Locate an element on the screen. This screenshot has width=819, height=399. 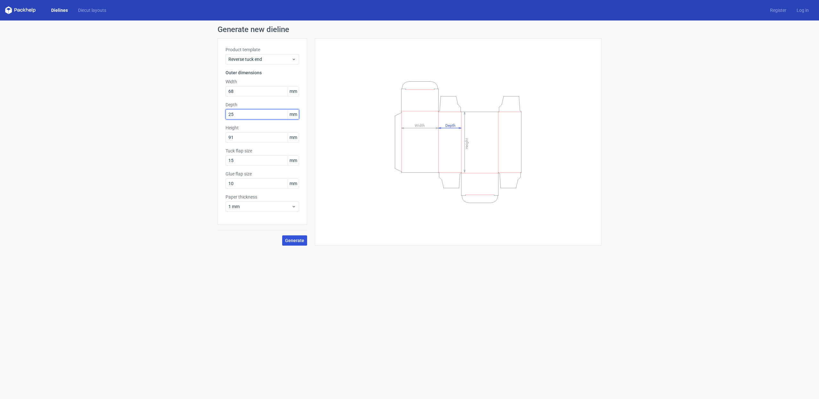
a: Diecut layouts is located at coordinates (92, 10).